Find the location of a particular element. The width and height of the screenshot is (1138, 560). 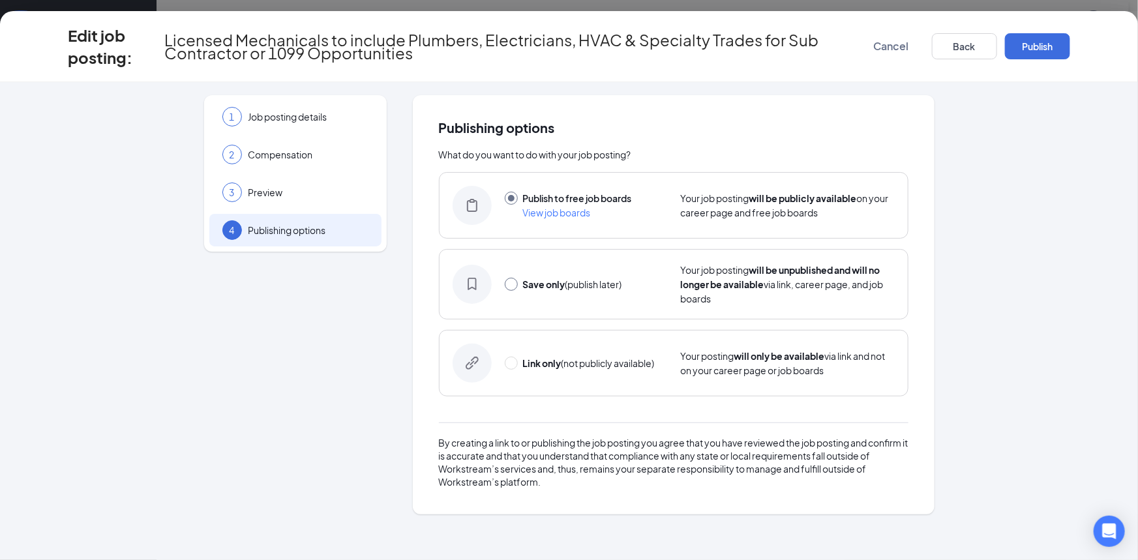

span: 3 is located at coordinates (232, 192).